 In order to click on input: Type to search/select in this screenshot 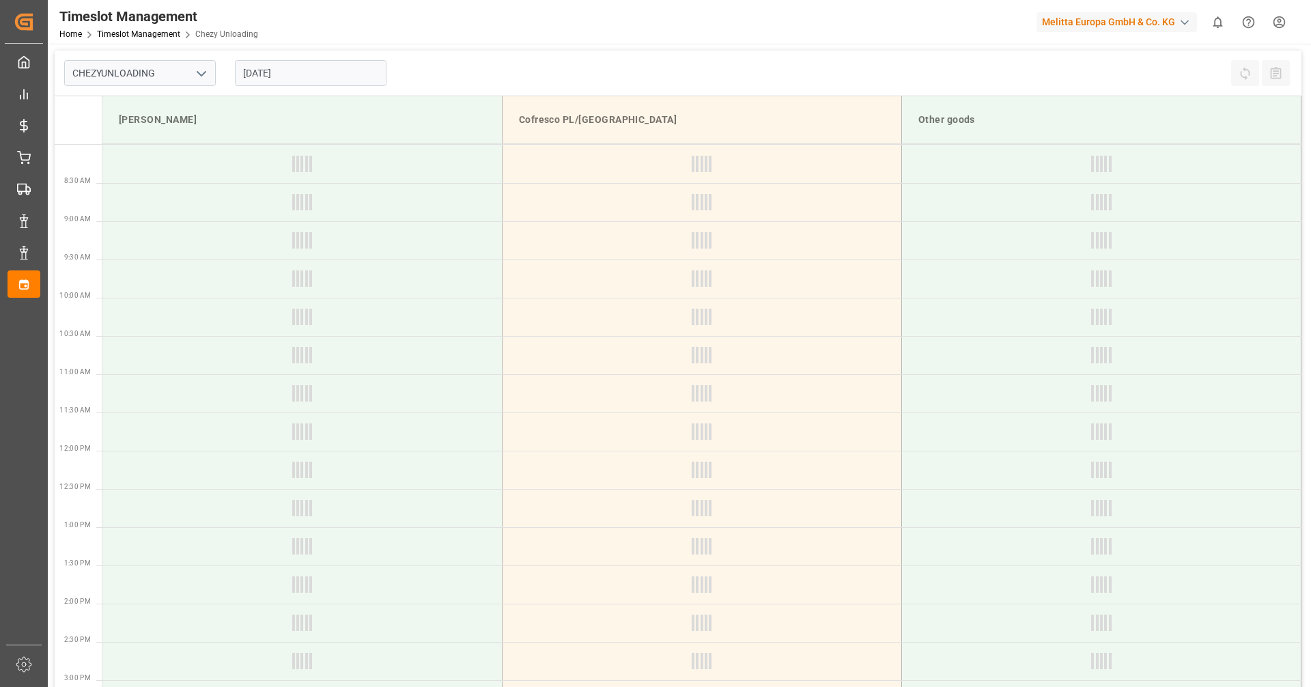, I will do `click(140, 73)`.